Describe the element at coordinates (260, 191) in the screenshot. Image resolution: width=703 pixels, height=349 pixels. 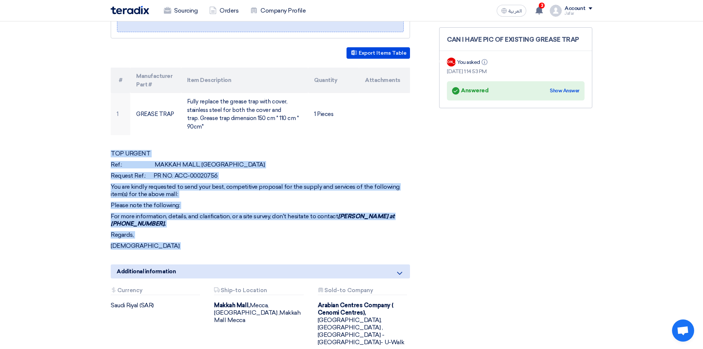
I see `p: You are kindly requested to send your best, competitive proposal for the supply and services of t...` at that location.